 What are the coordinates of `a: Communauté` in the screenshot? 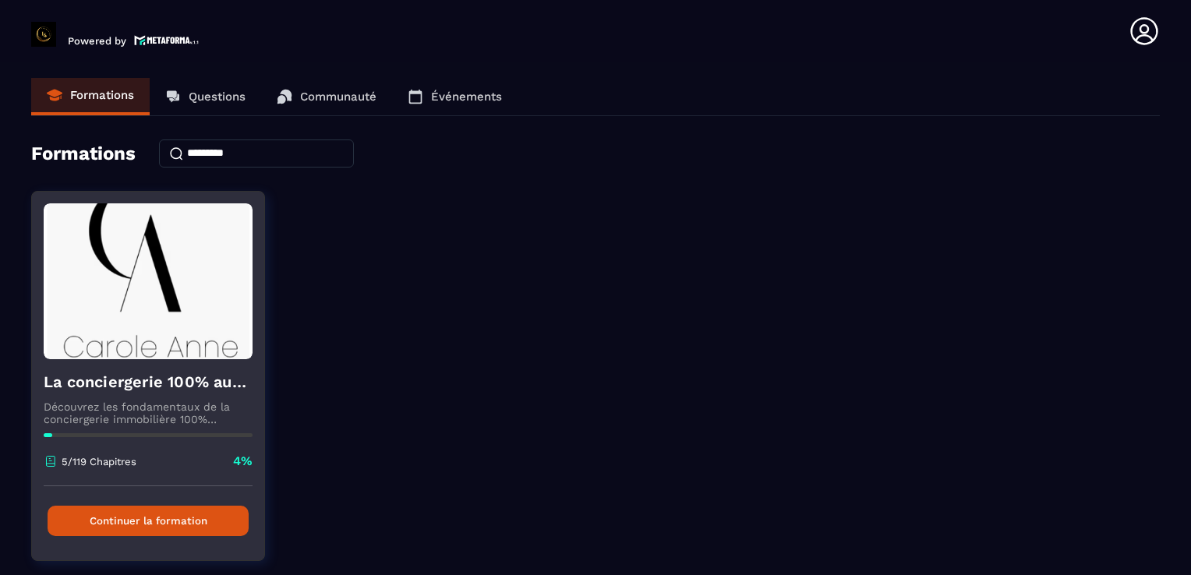 It's located at (327, 97).